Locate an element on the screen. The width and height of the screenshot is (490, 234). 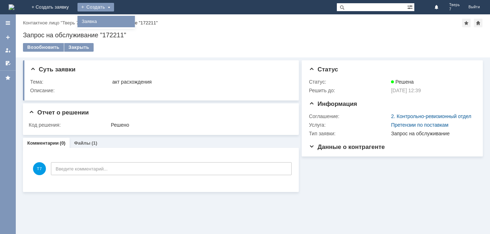
a: Претензии по поставкам is located at coordinates (420, 125).